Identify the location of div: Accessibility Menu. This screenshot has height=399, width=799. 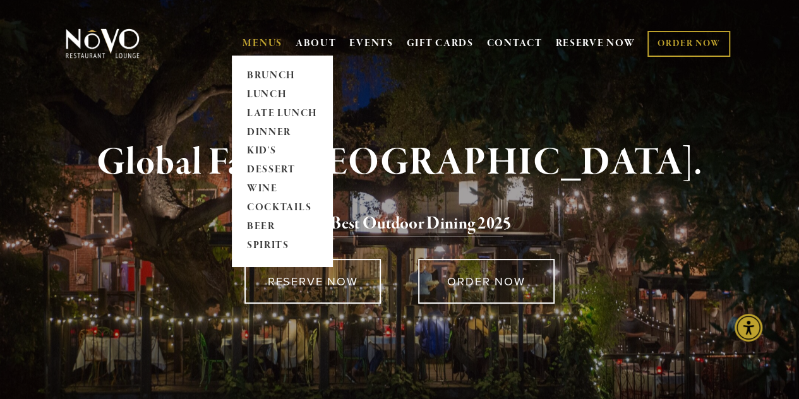
(748, 328).